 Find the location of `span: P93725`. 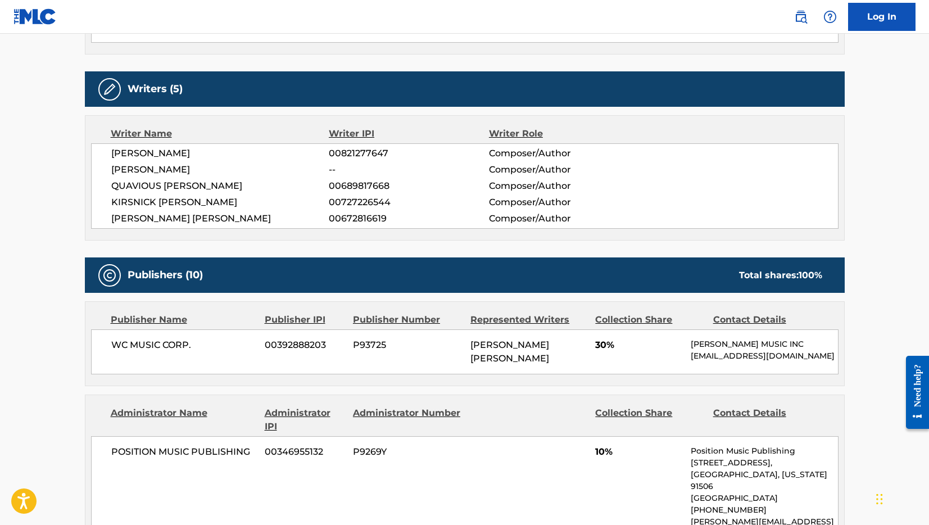

span: P93725 is located at coordinates (408, 345).